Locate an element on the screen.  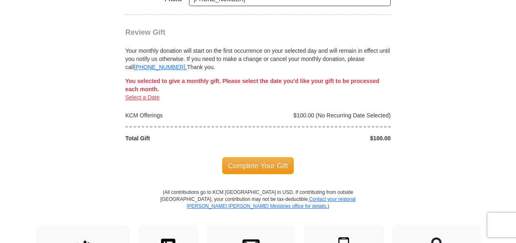
a: Select a Date is located at coordinates (143, 97).